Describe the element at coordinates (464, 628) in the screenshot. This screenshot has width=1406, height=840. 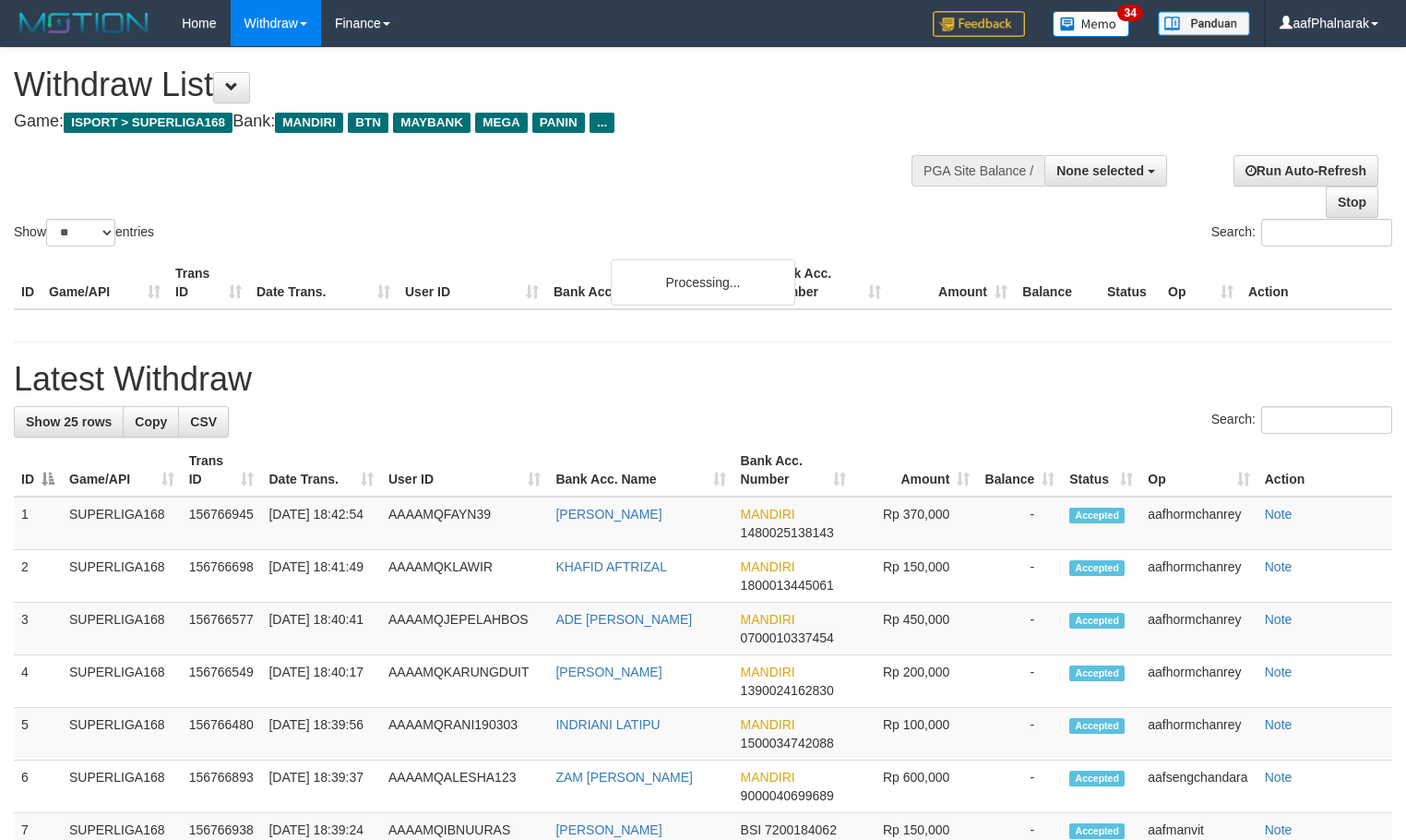
I see `td: AAAAMQJEPELAHBOS` at that location.